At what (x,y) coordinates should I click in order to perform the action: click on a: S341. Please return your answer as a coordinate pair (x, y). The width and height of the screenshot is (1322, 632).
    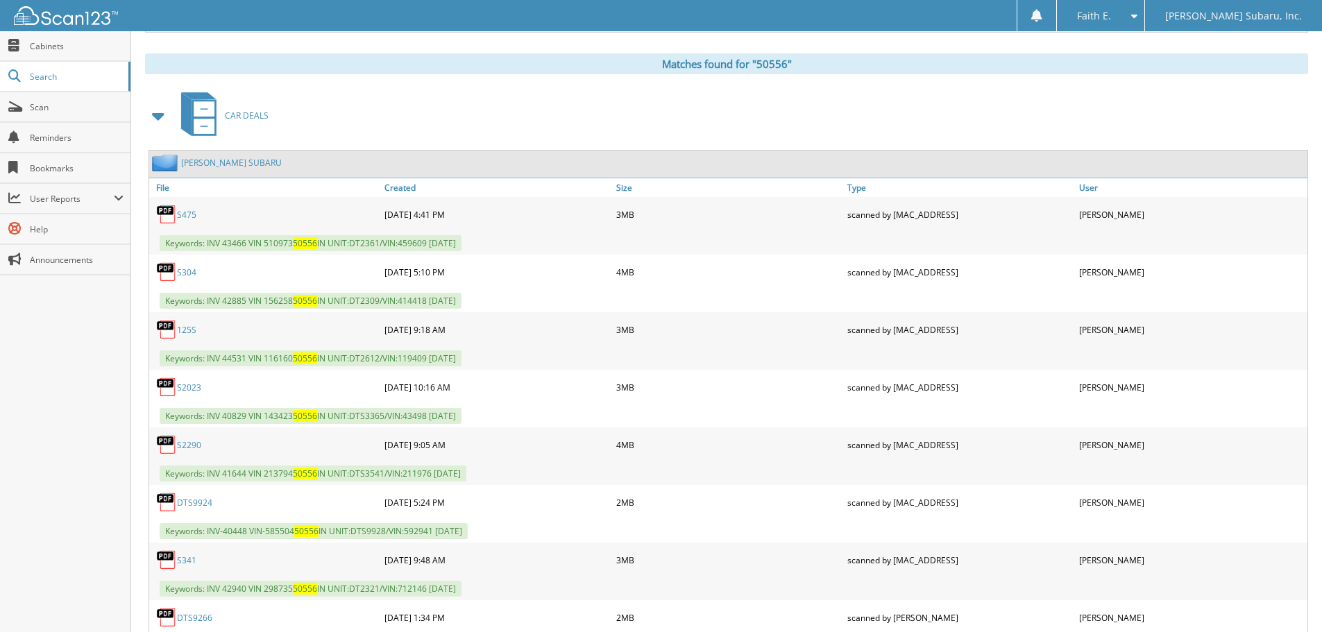
    Looking at the image, I should click on (187, 560).